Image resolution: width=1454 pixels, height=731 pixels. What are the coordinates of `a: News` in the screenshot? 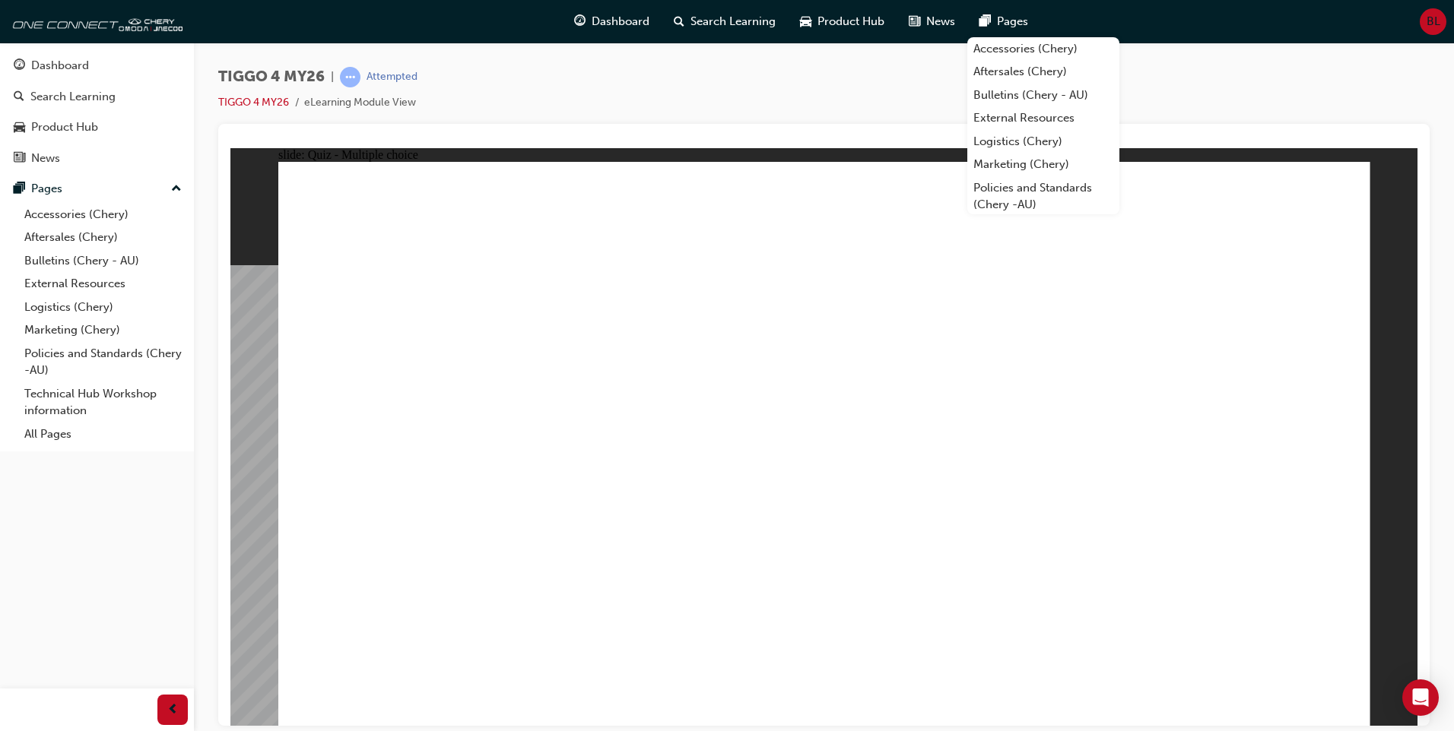 It's located at (97, 158).